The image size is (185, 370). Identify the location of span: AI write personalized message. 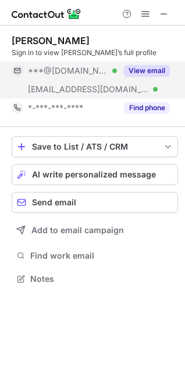
(93, 175).